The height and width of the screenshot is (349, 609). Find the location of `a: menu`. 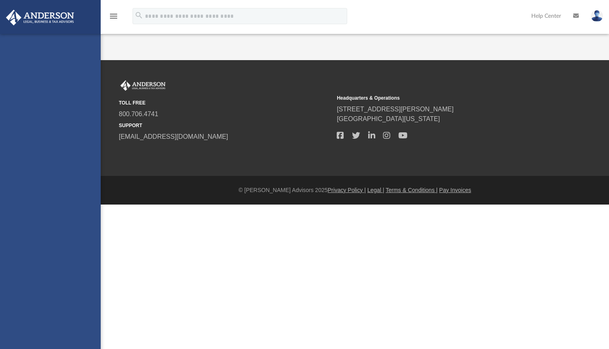

a: menu is located at coordinates (114, 18).